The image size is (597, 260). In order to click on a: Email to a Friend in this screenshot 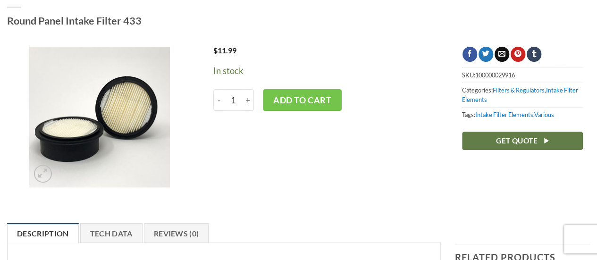, I will do `click(502, 54)`.